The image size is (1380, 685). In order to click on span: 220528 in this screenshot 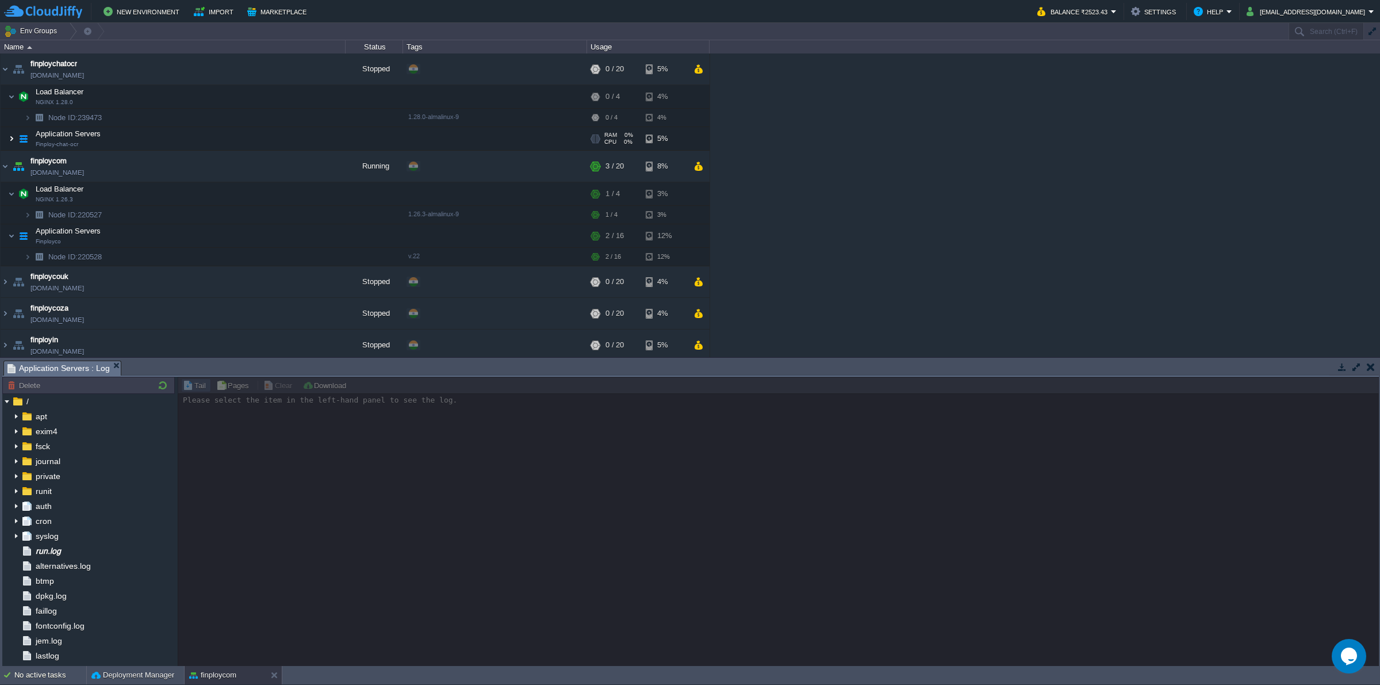, I will do `click(75, 256)`.